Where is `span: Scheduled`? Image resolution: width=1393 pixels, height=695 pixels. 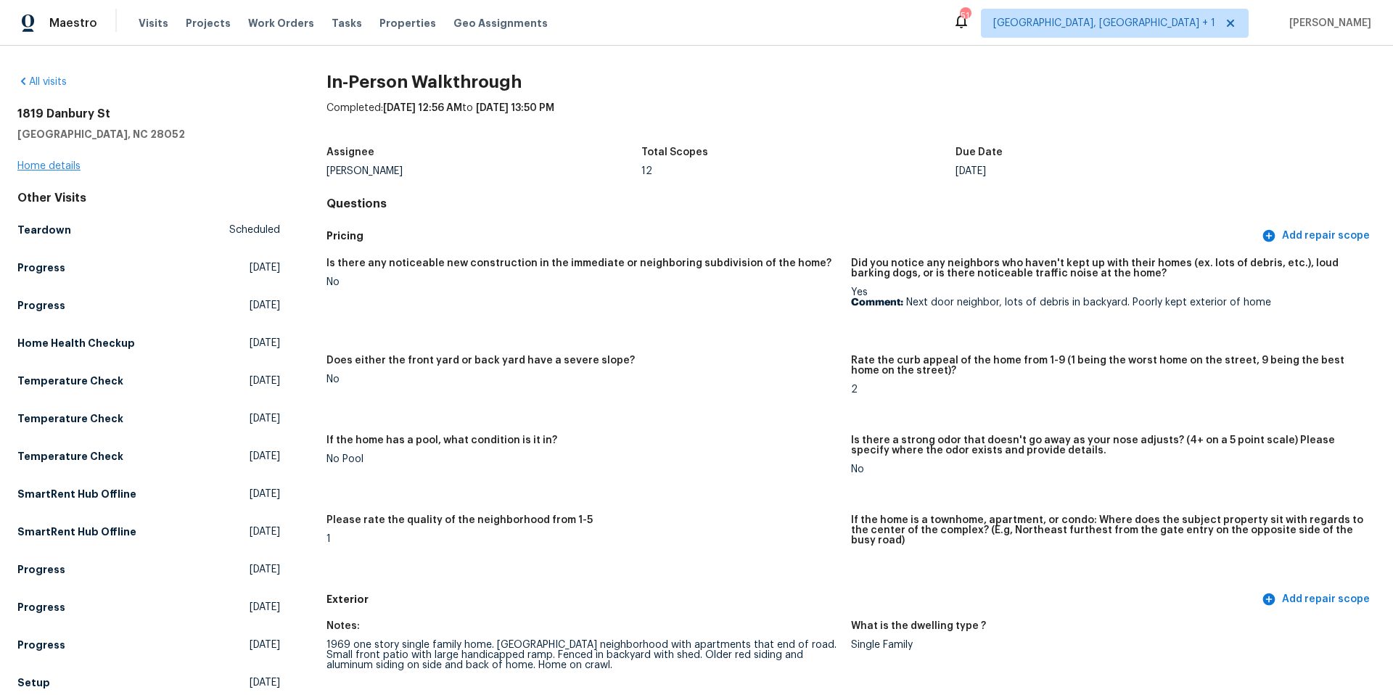 span: Scheduled is located at coordinates (255, 230).